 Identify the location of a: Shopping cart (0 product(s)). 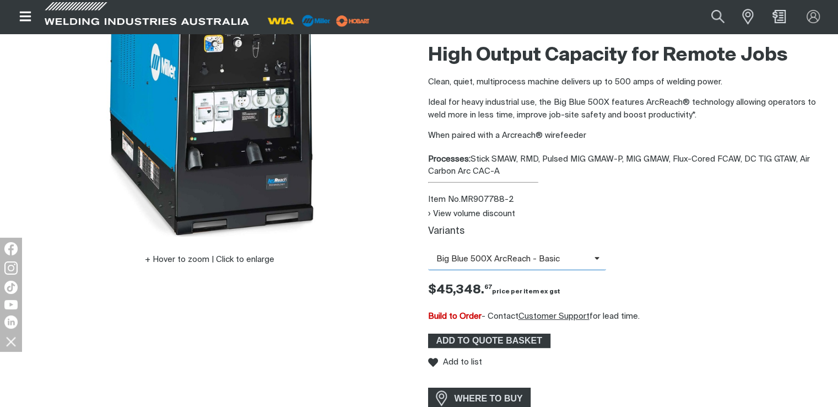
(779, 17).